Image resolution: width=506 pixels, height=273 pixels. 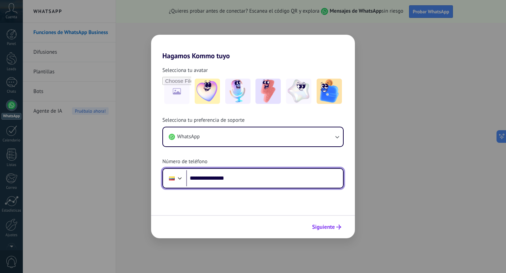 What do you see at coordinates (207, 91) in the screenshot?
I see `img: -1.jpeg` at bounding box center [207, 91].